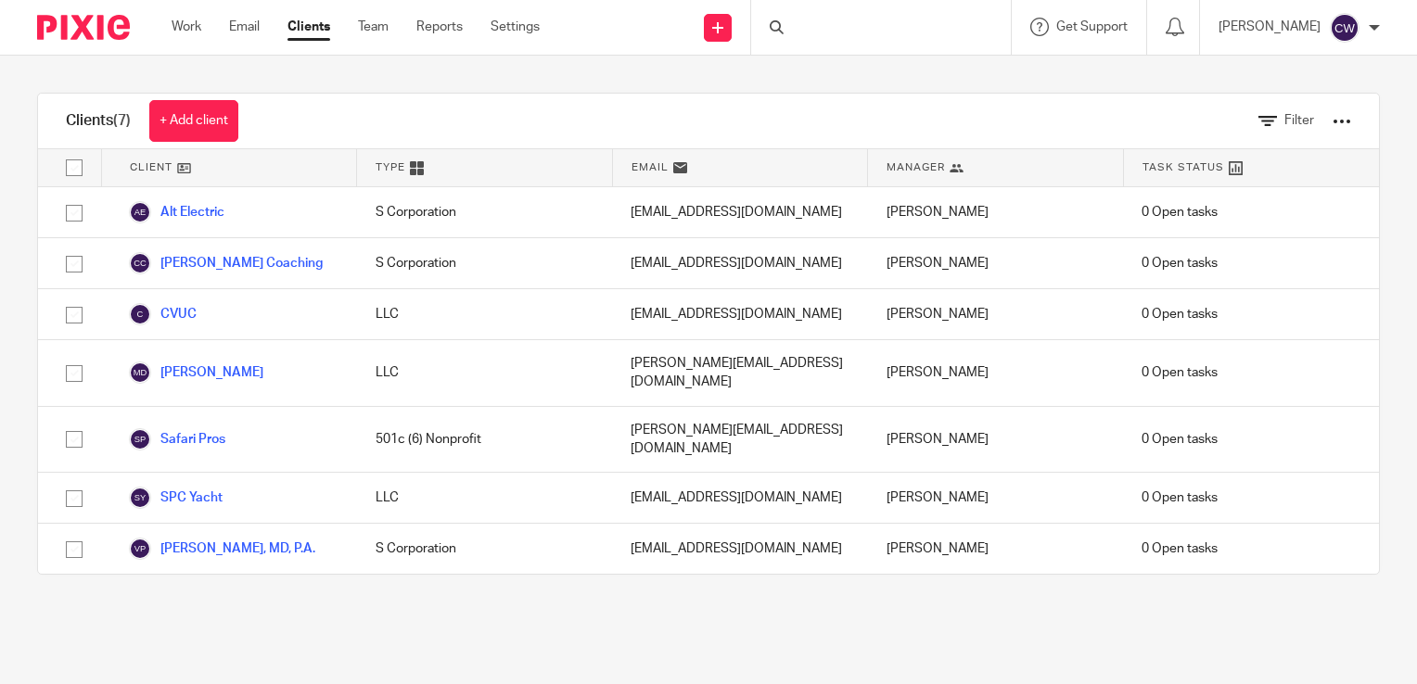 The height and width of the screenshot is (684, 1417). I want to click on a: SPC Yacht, so click(175, 498).